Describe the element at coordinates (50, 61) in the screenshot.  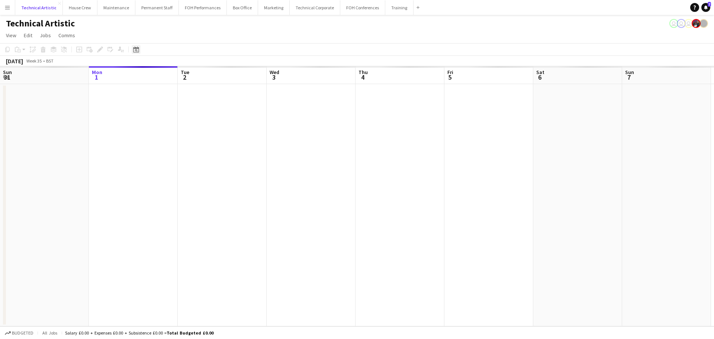
I see `div: BST` at that location.